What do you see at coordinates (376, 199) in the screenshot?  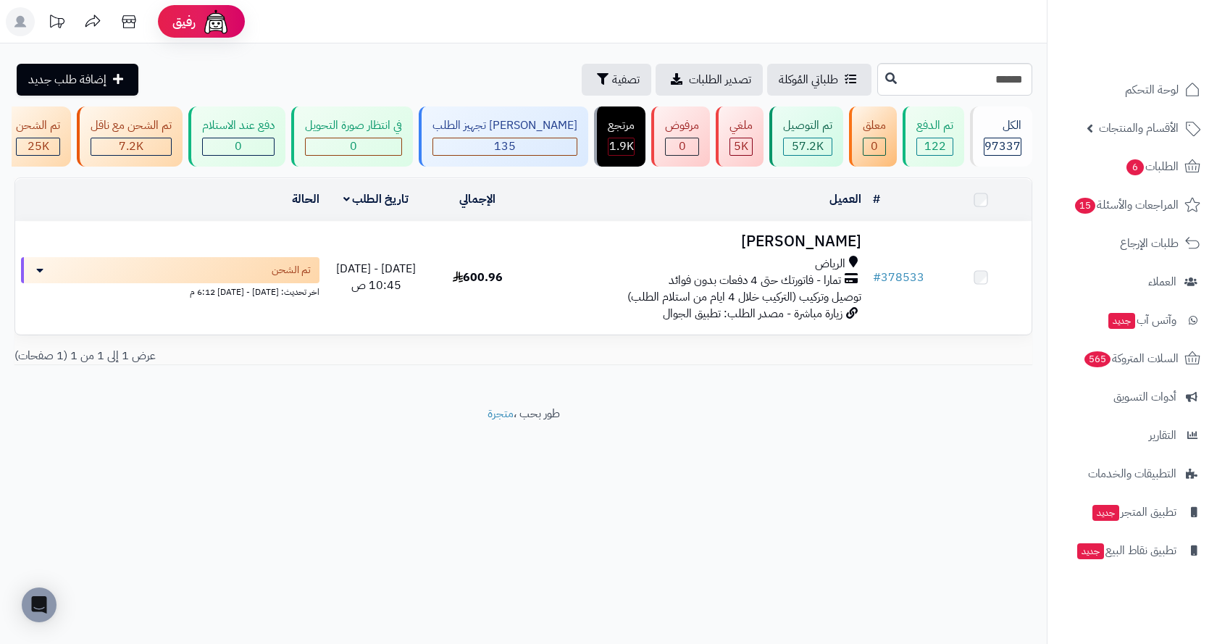 I see `a: تاريخ الطلب` at bounding box center [376, 199].